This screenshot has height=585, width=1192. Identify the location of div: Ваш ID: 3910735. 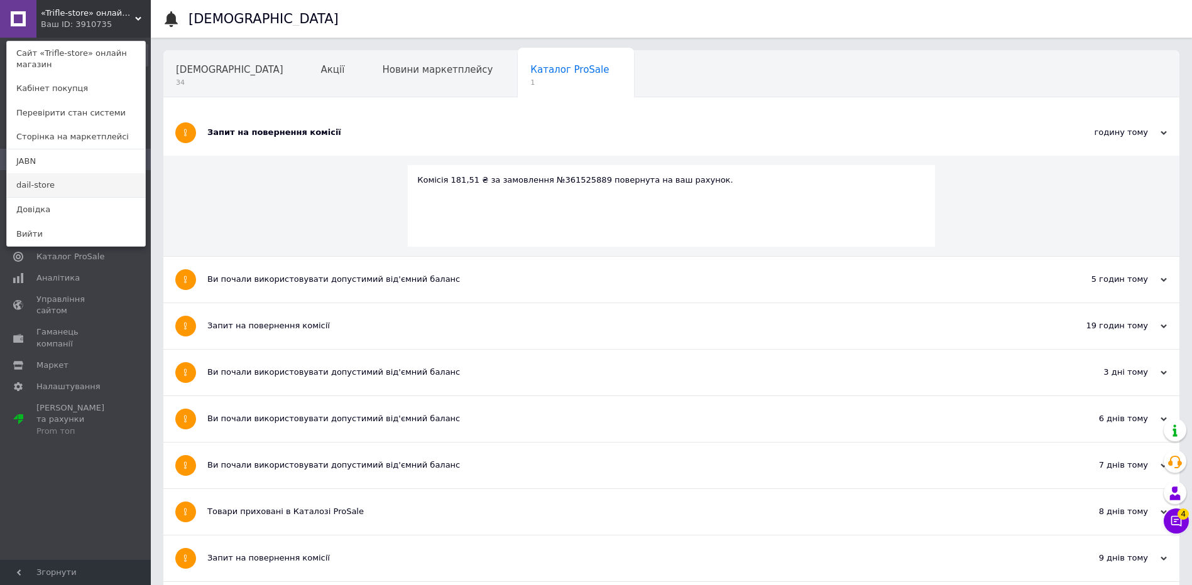
(67, 24).